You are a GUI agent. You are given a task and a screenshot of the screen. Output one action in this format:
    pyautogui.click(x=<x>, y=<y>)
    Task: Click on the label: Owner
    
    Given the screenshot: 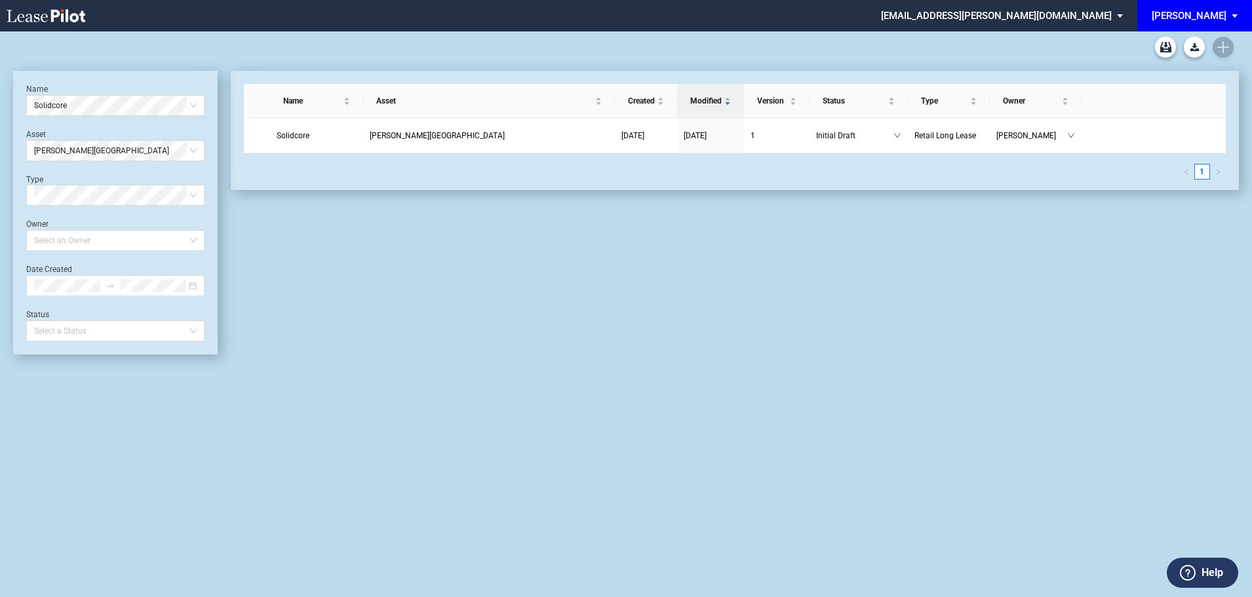 What is the action you would take?
    pyautogui.click(x=37, y=224)
    